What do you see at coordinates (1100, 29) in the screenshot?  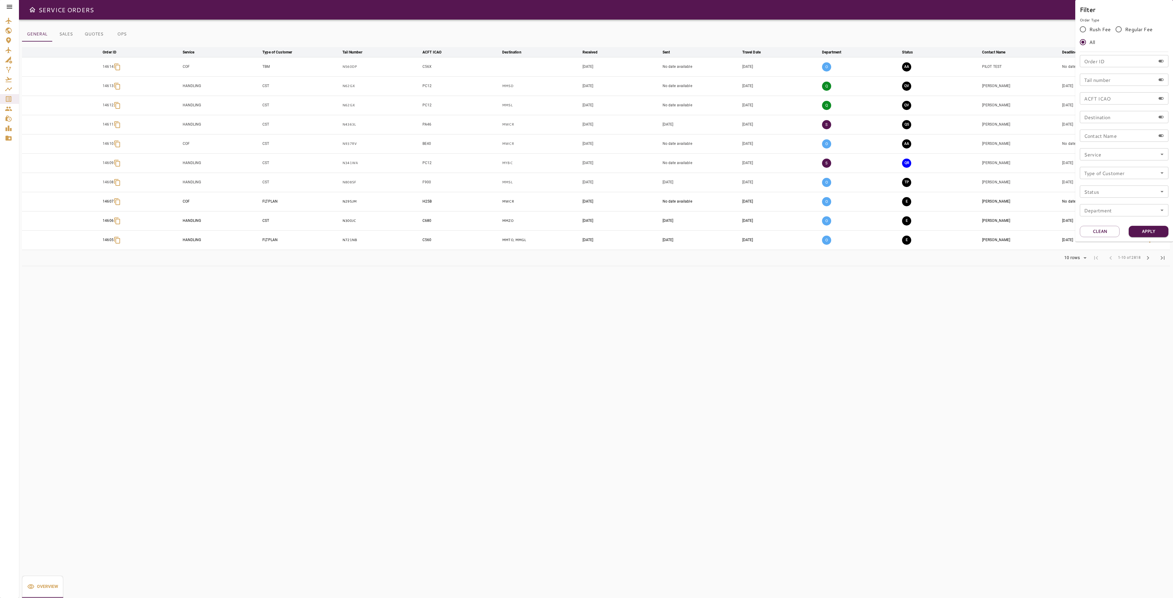 I see `span: Rush Fee` at bounding box center [1100, 29].